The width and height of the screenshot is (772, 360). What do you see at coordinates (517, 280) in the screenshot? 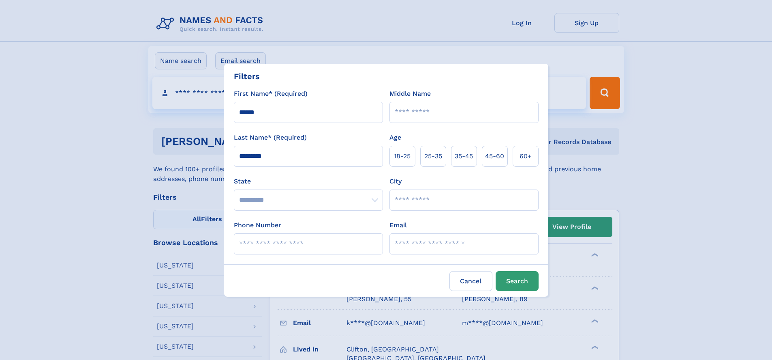
I see `button: Search` at bounding box center [517, 280].